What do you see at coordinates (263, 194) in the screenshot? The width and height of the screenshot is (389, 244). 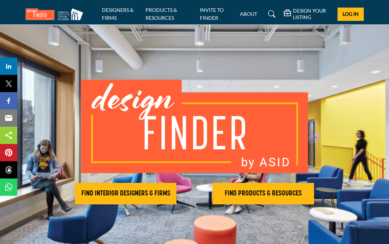 I see `h2: FIND PRODUCTS & RESOURCES` at bounding box center [263, 194].